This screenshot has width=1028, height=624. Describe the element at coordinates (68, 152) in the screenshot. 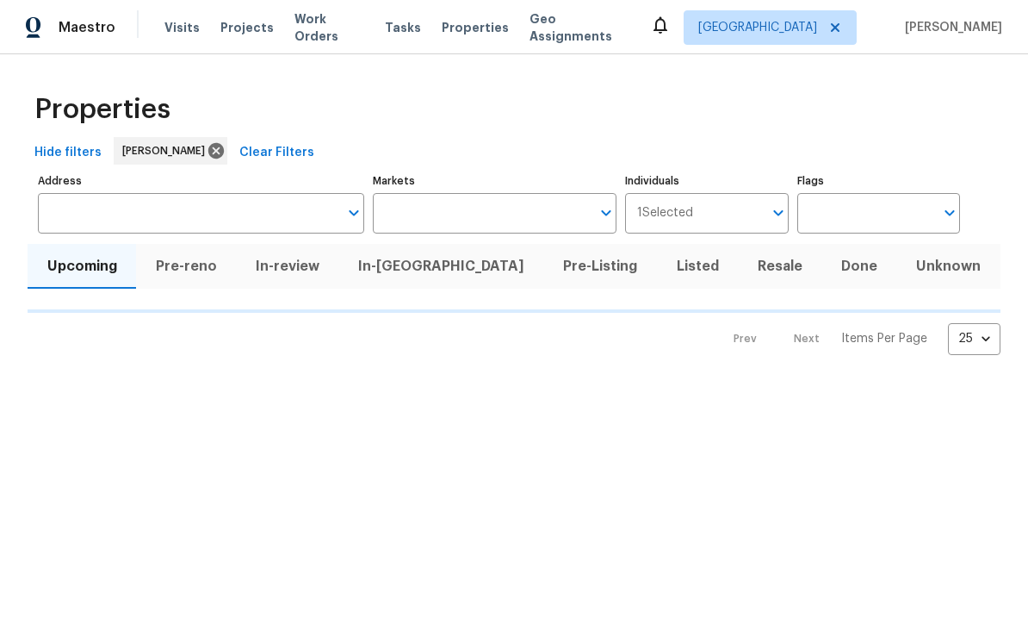

I see `button: Hide filters` at that location.